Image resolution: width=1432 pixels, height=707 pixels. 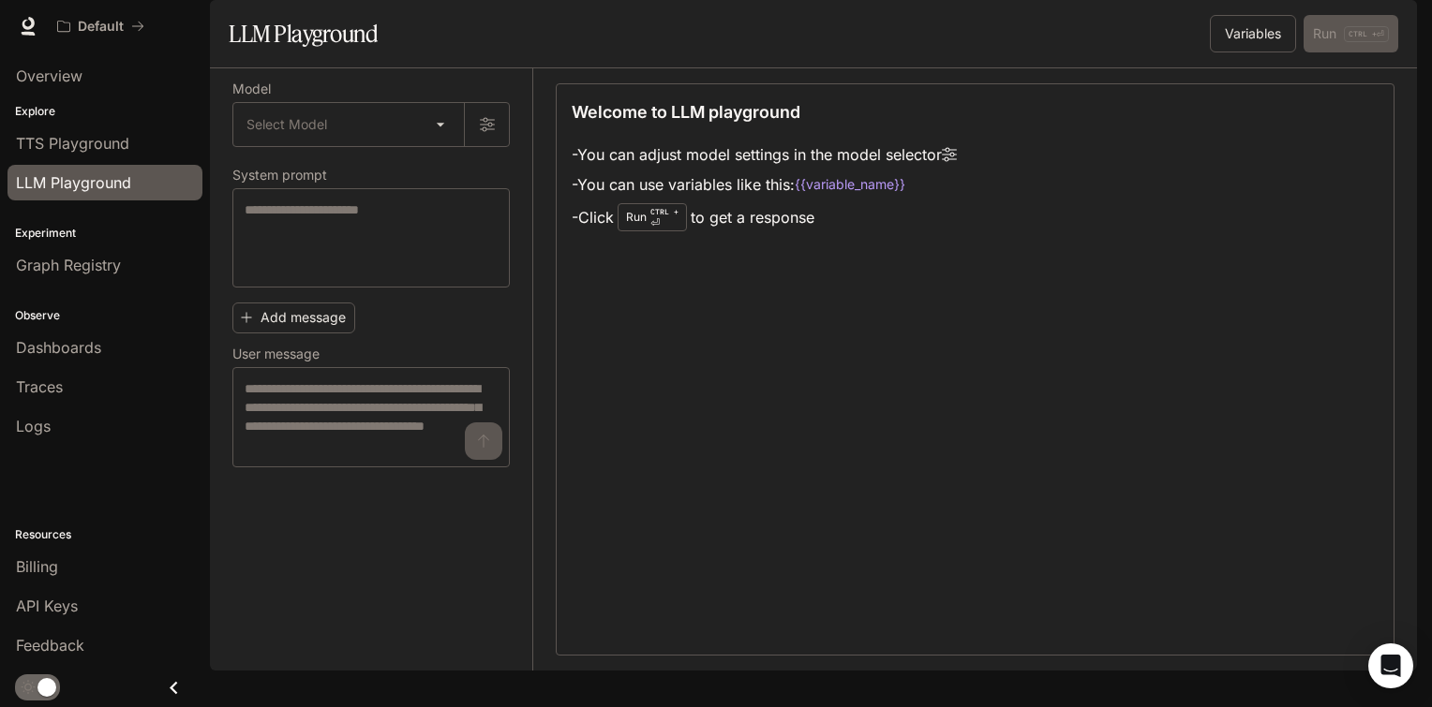 What do you see at coordinates (100, 26) in the screenshot?
I see `button: All workspaces` at bounding box center [100, 26].